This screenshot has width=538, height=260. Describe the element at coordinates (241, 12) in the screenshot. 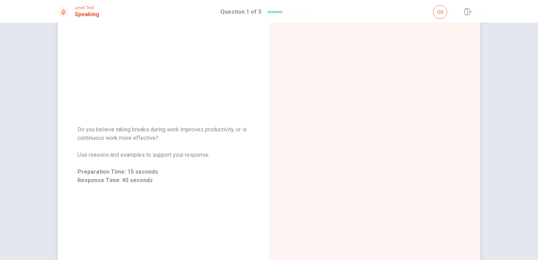

I see `h1: Question 1 of 3` at that location.